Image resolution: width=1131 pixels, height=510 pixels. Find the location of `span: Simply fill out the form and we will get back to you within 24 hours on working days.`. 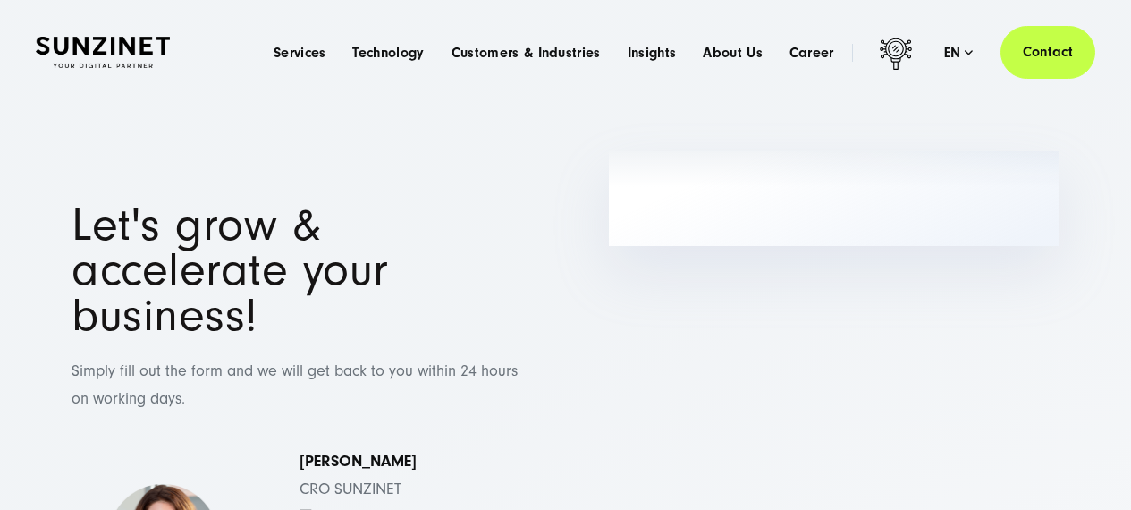

span: Simply fill out the form and we will get back to you within 24 hours on working days. is located at coordinates (294, 384).